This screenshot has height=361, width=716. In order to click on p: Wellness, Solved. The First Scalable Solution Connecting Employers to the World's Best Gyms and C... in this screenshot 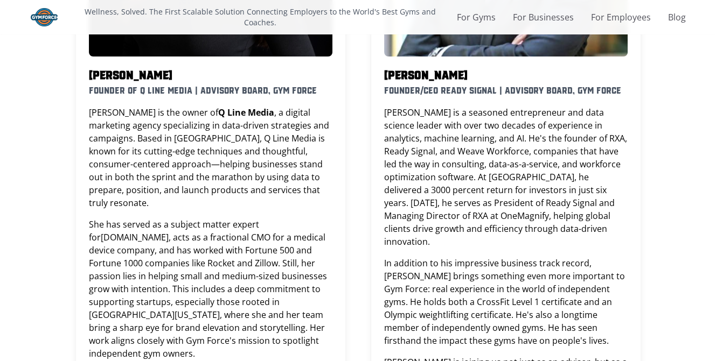, I will do `click(260, 17)`.